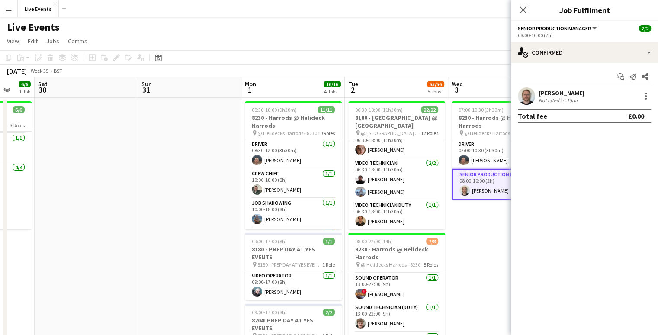  I want to click on span: 1, so click(250, 90).